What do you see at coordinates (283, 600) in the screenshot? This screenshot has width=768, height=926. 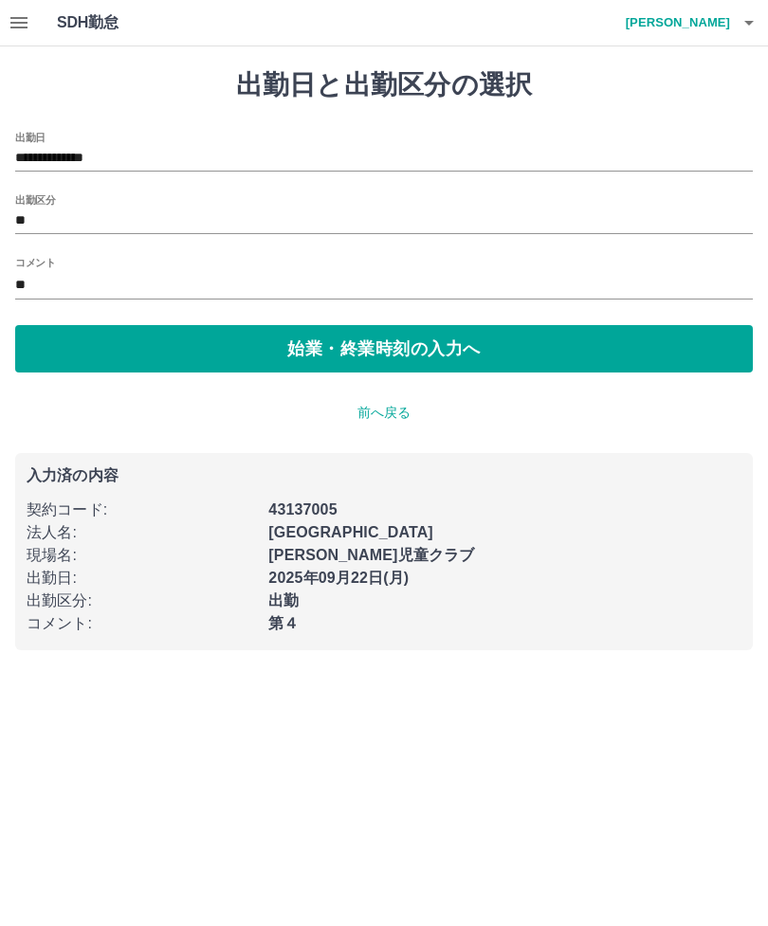 I see `b: 出勤` at bounding box center [283, 600].